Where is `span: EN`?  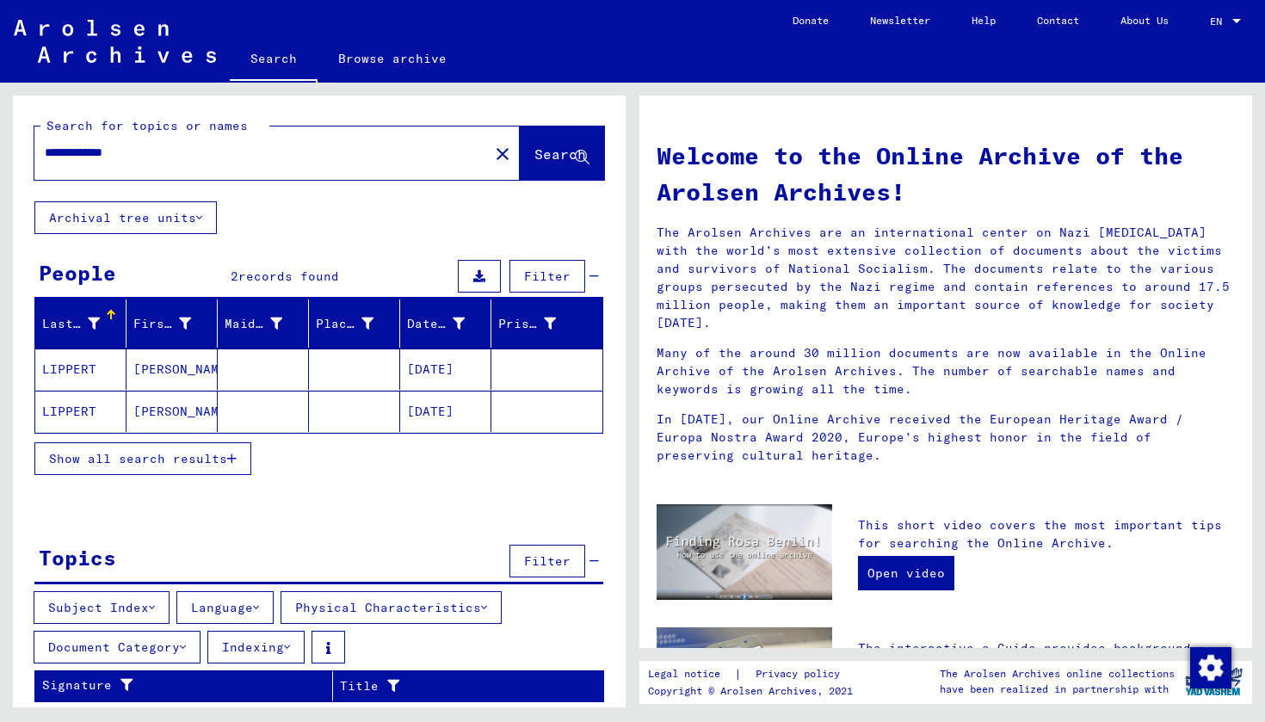
span: EN is located at coordinates (1219, 22).